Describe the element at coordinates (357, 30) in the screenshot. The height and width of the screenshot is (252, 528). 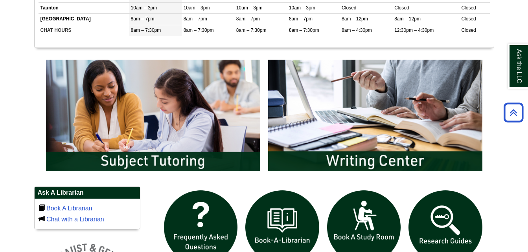
I see `span: 8am – 4:30pm` at that location.